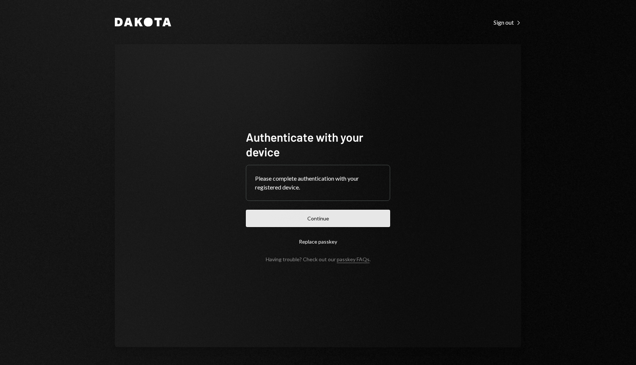 The height and width of the screenshot is (365, 636). I want to click on div: Having trouble? Check out our ., so click(318, 259).